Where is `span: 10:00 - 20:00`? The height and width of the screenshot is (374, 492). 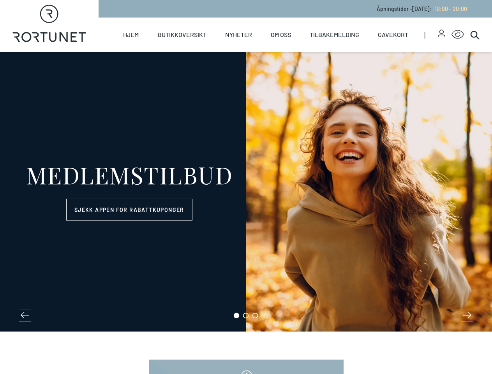 span: 10:00 - 20:00 is located at coordinates (451, 9).